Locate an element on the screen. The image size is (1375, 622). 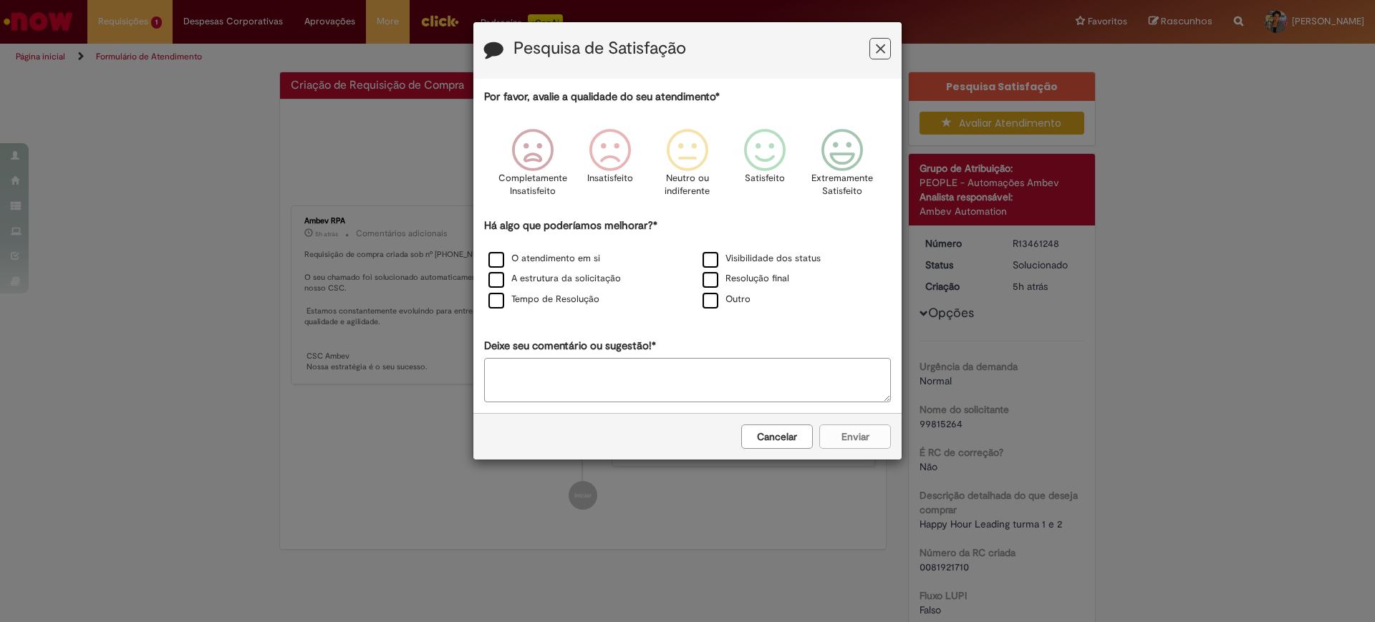
div: Extremamente Satisfeito is located at coordinates (842, 167).